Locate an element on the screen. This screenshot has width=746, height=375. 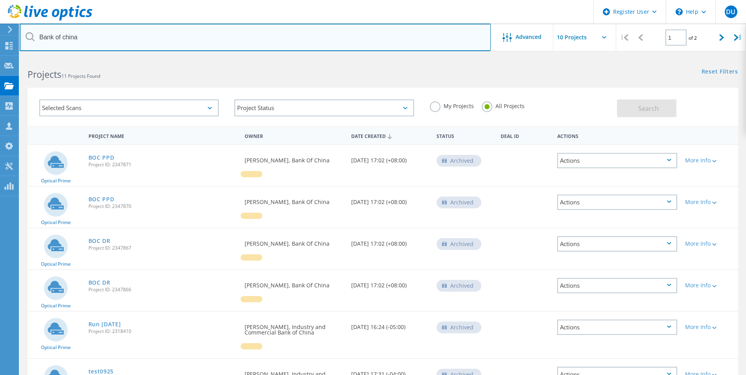
label: My Projects is located at coordinates (452, 105).